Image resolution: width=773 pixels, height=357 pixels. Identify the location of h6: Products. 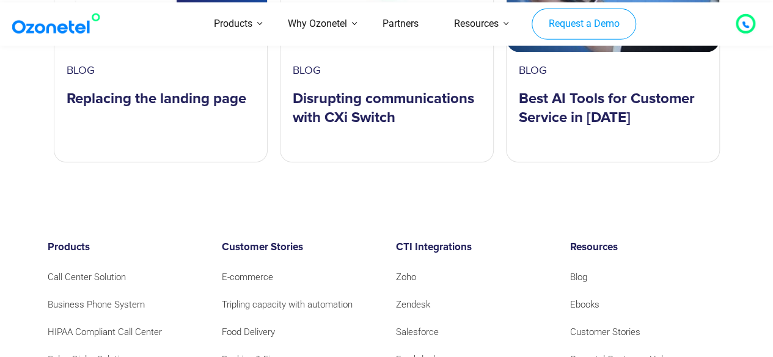
(125, 248).